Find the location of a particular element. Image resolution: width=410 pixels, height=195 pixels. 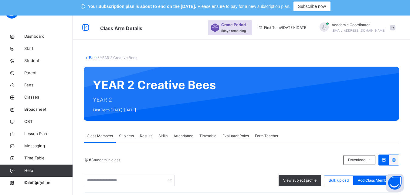

span: Results is located at coordinates (146, 136).